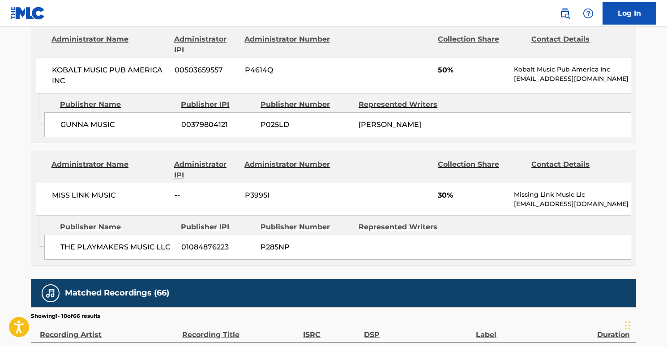 Image resolution: width=667 pixels, height=346 pixels. What do you see at coordinates (331, 330) in the screenshot?
I see `div: ISRC` at bounding box center [331, 330].